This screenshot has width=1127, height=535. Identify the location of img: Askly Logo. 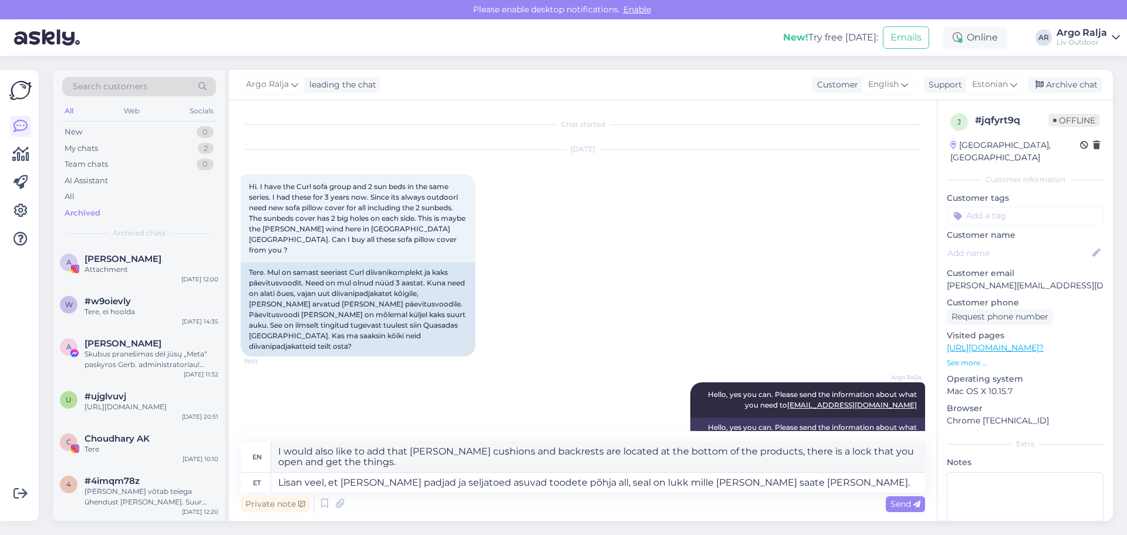
(21, 90).